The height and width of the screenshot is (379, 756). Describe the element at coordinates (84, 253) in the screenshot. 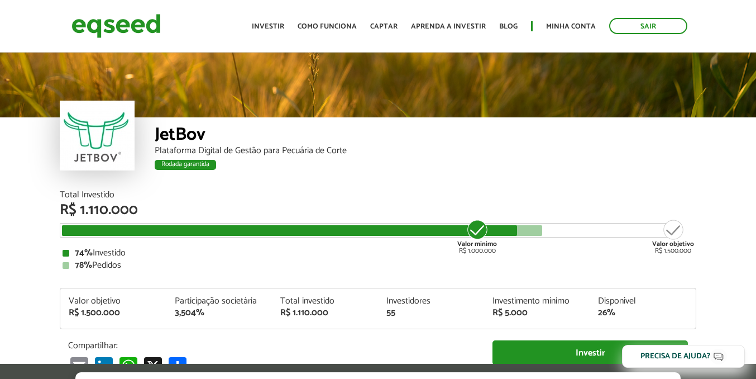

I see `strong: 74%` at that location.